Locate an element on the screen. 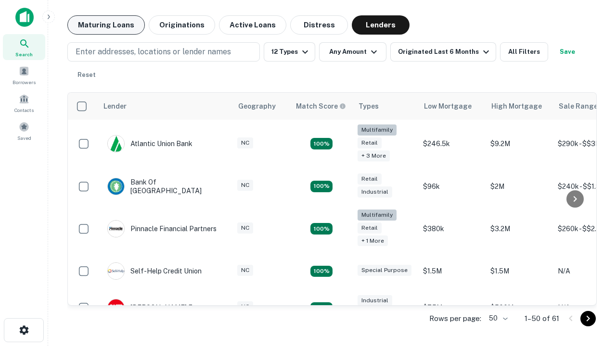  button: Lenders is located at coordinates (381, 25).